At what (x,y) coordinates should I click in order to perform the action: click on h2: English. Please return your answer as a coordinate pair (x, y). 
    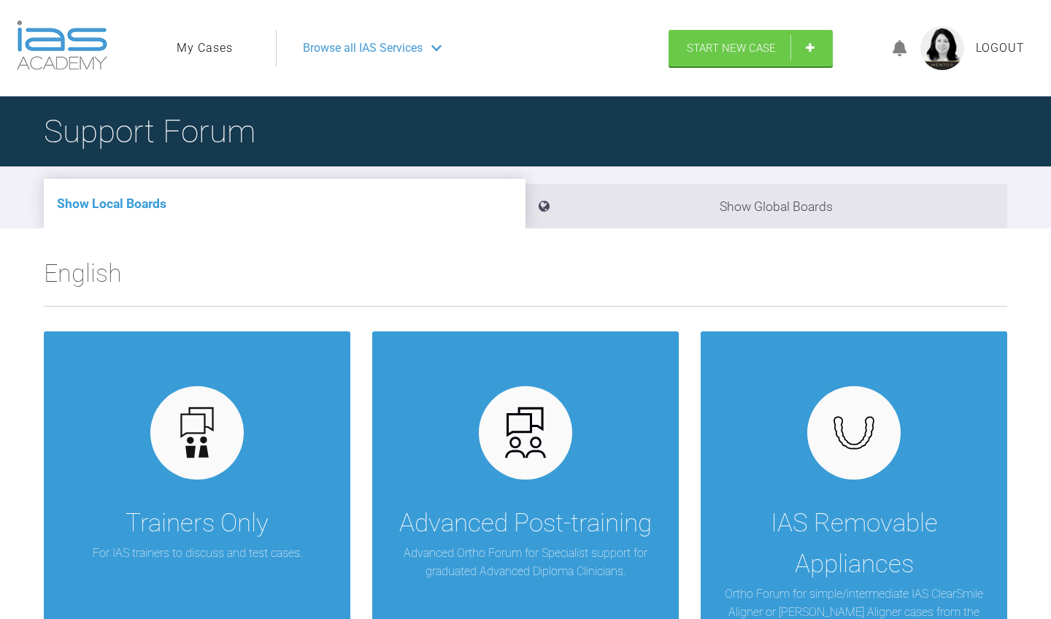
    Looking at the image, I should click on (526, 280).